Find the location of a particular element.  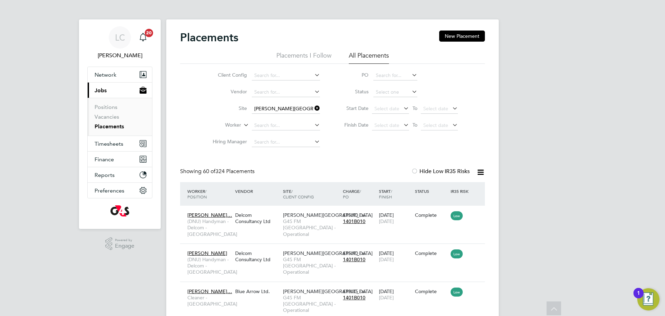

span: Lilingxi Chen is located at coordinates (120, 55).